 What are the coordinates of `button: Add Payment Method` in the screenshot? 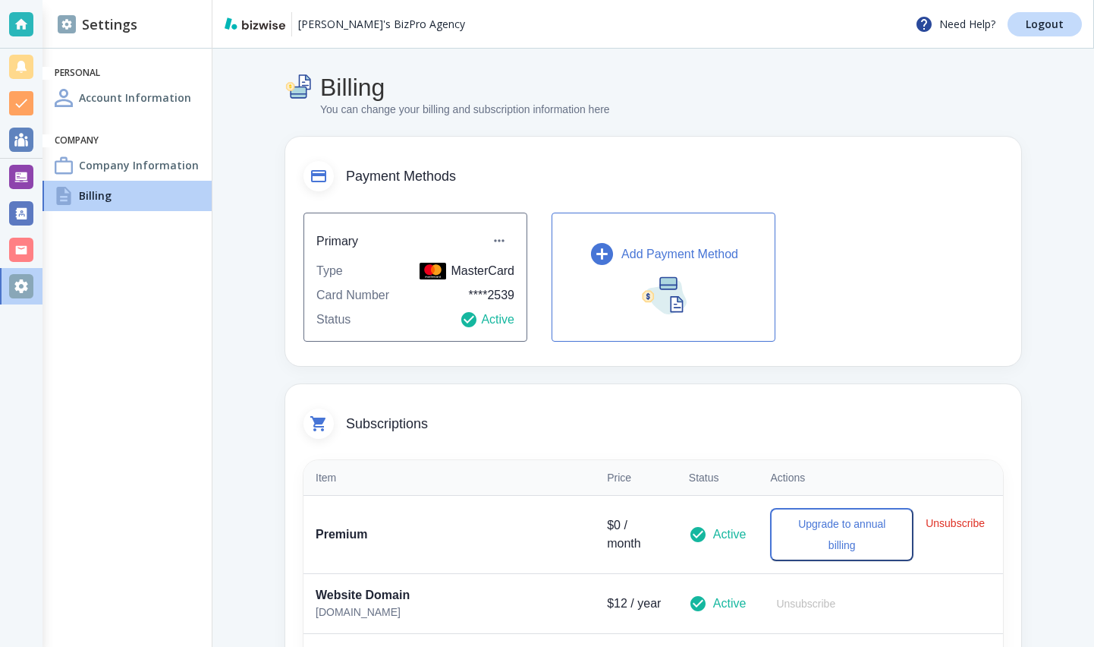 It's located at (663, 277).